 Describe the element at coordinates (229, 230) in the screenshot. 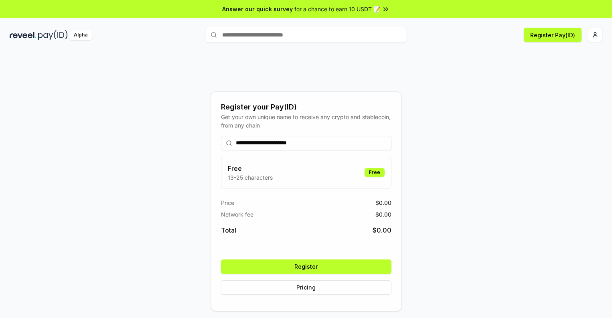

I see `span: Total` at that location.